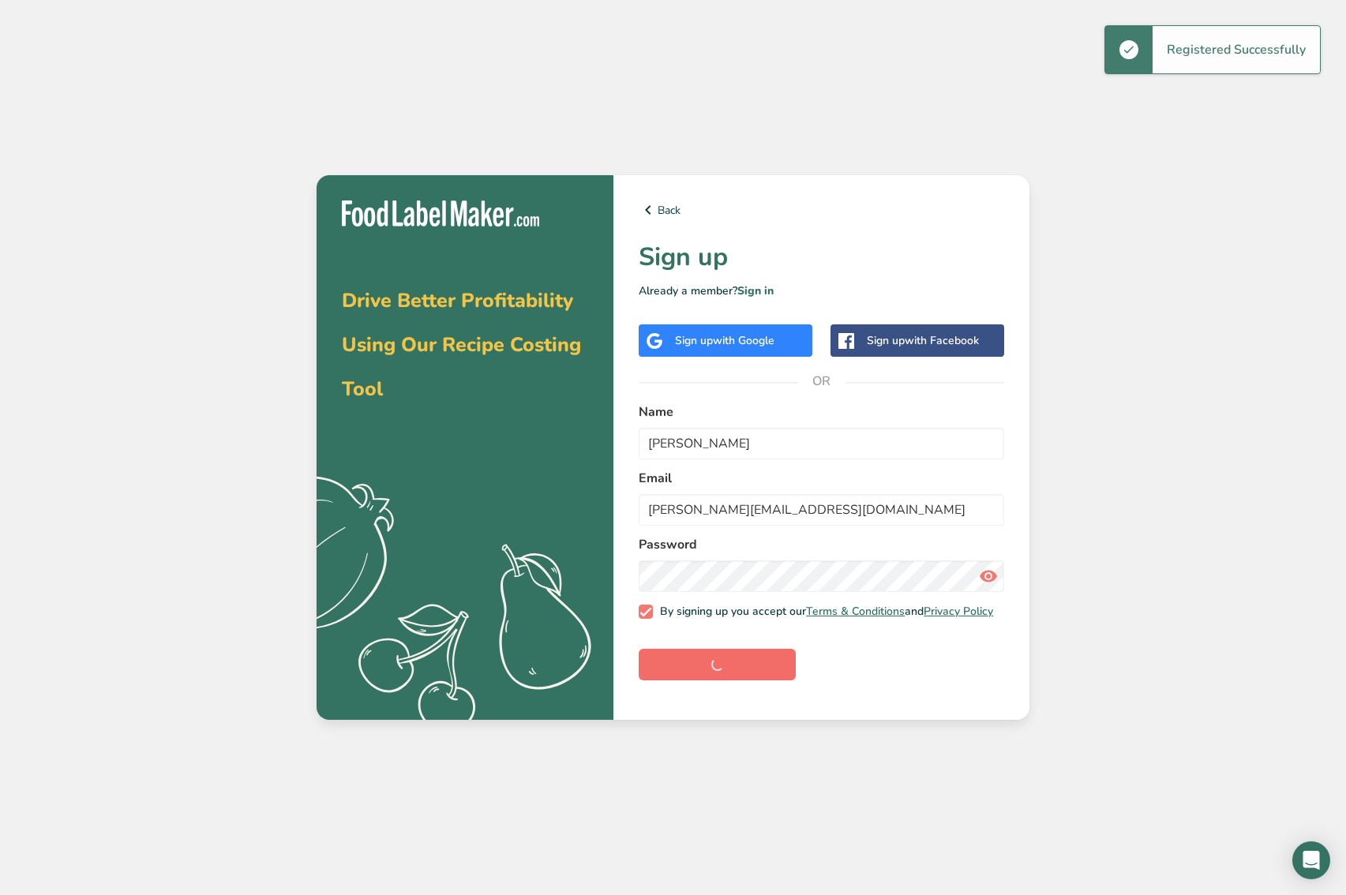  I want to click on span: with Google, so click(744, 340).